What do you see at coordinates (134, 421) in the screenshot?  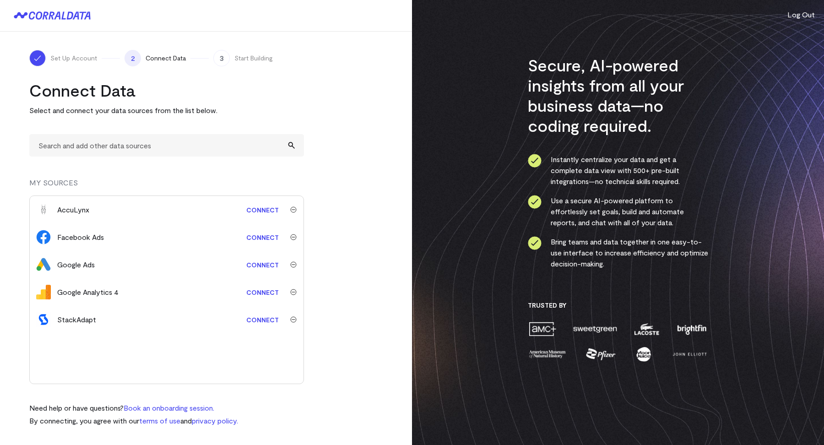 I see `p: By connecting, you agree with our and` at bounding box center [134, 421].